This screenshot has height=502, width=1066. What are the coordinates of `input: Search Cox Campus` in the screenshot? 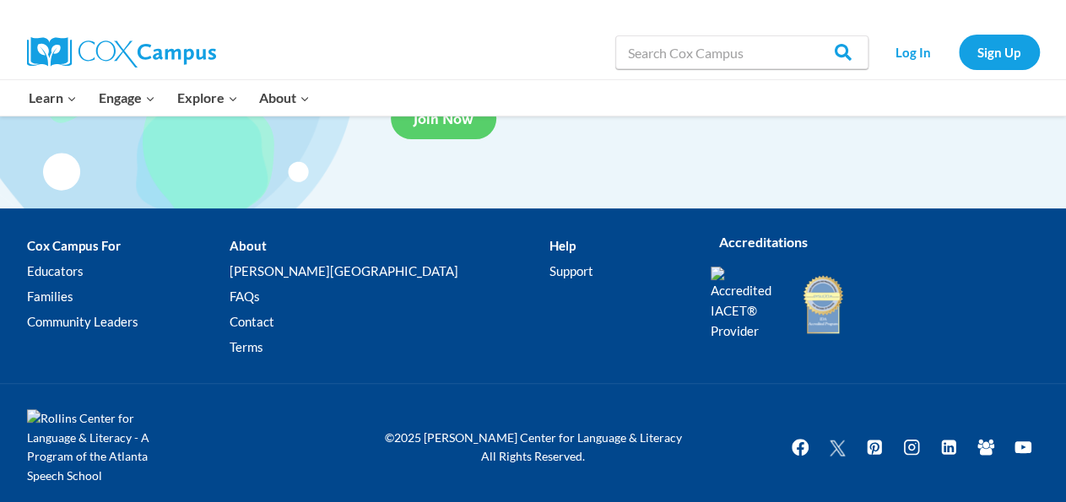 It's located at (742, 52).